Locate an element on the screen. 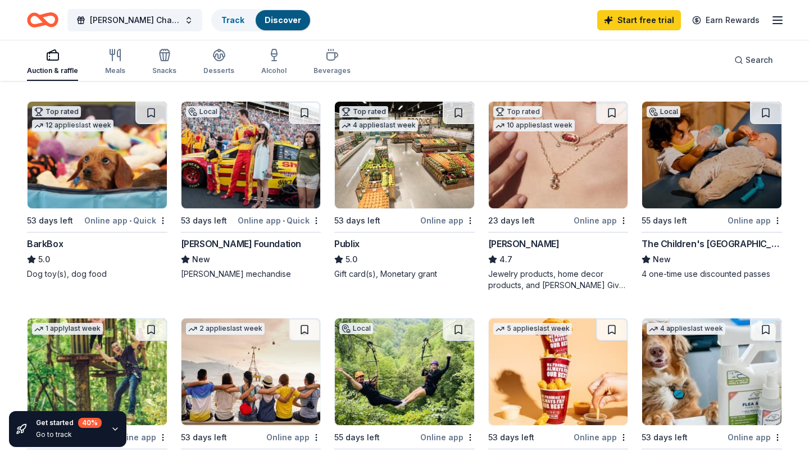  span: Search is located at coordinates (759, 60).